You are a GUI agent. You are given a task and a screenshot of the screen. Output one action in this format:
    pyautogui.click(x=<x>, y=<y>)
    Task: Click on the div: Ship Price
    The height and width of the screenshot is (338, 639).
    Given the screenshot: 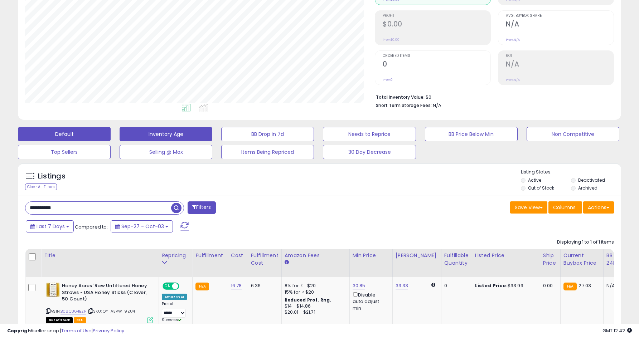 What is the action you would take?
    pyautogui.click(x=550, y=259)
    